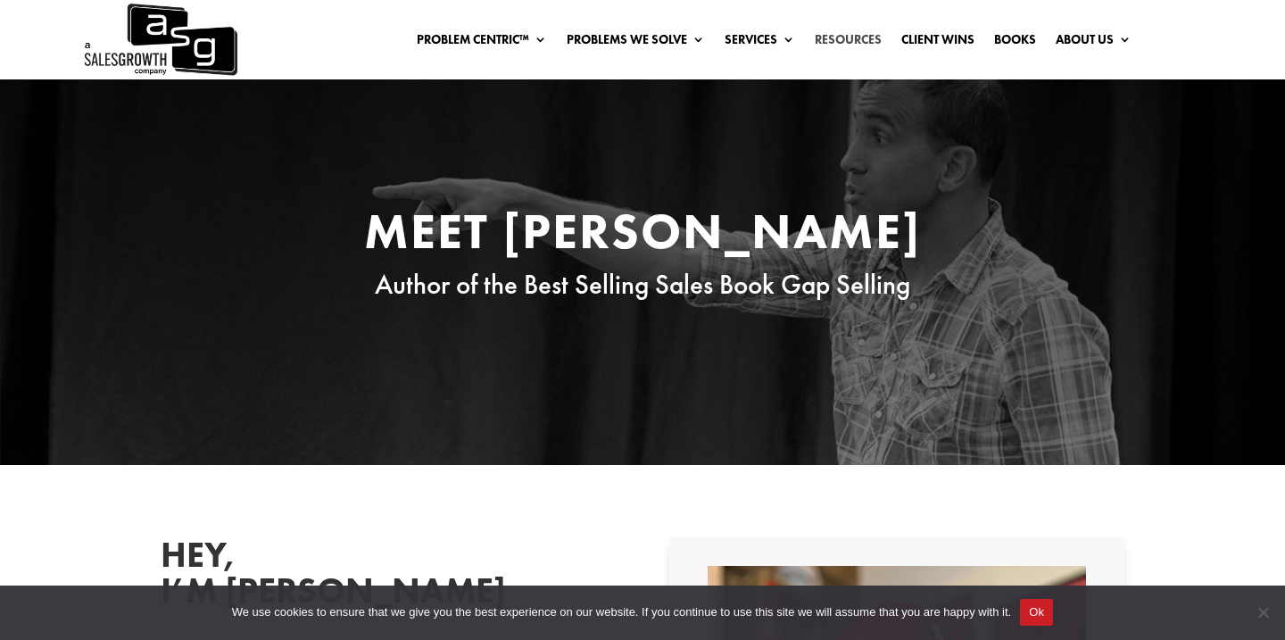 This screenshot has height=640, width=1285. I want to click on a: Problem Centric™, so click(482, 43).